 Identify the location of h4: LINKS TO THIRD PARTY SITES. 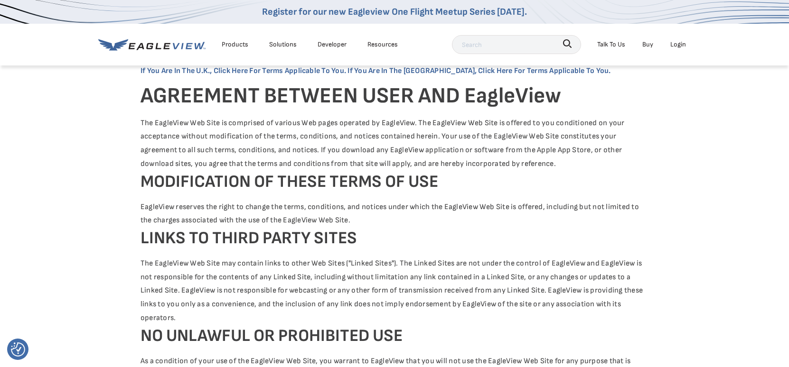
(394, 239).